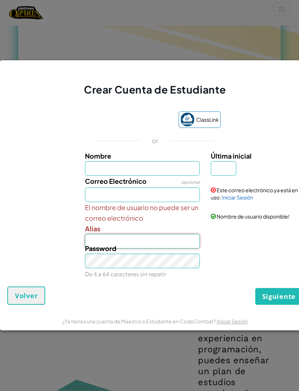 This screenshot has height=391, width=299. Describe the element at coordinates (253, 217) in the screenshot. I see `span: Nombre de usuario disponible!` at that location.